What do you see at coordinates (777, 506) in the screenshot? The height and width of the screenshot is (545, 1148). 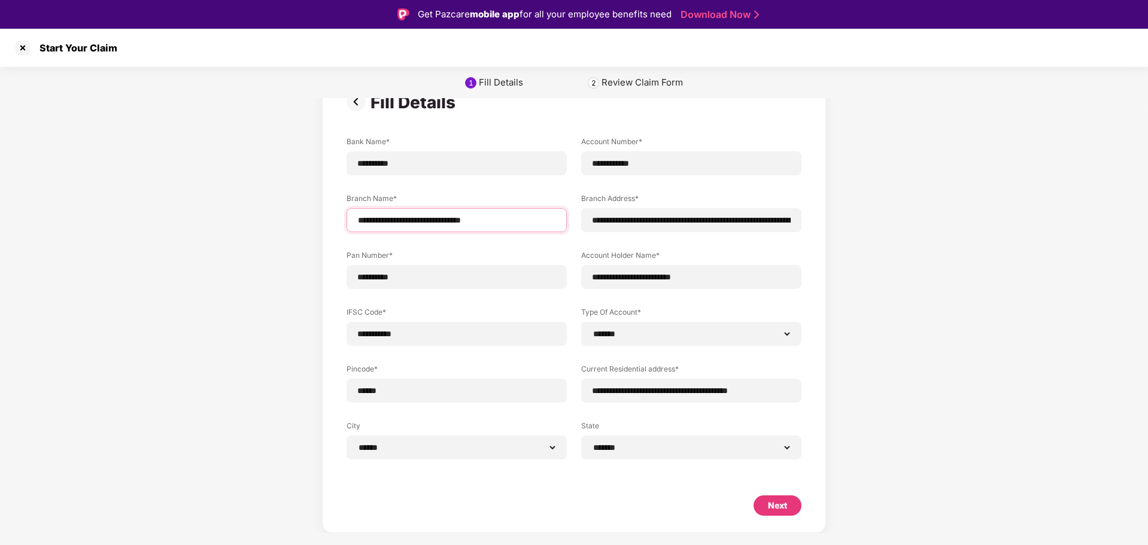 I see `div: Next` at bounding box center [777, 506].